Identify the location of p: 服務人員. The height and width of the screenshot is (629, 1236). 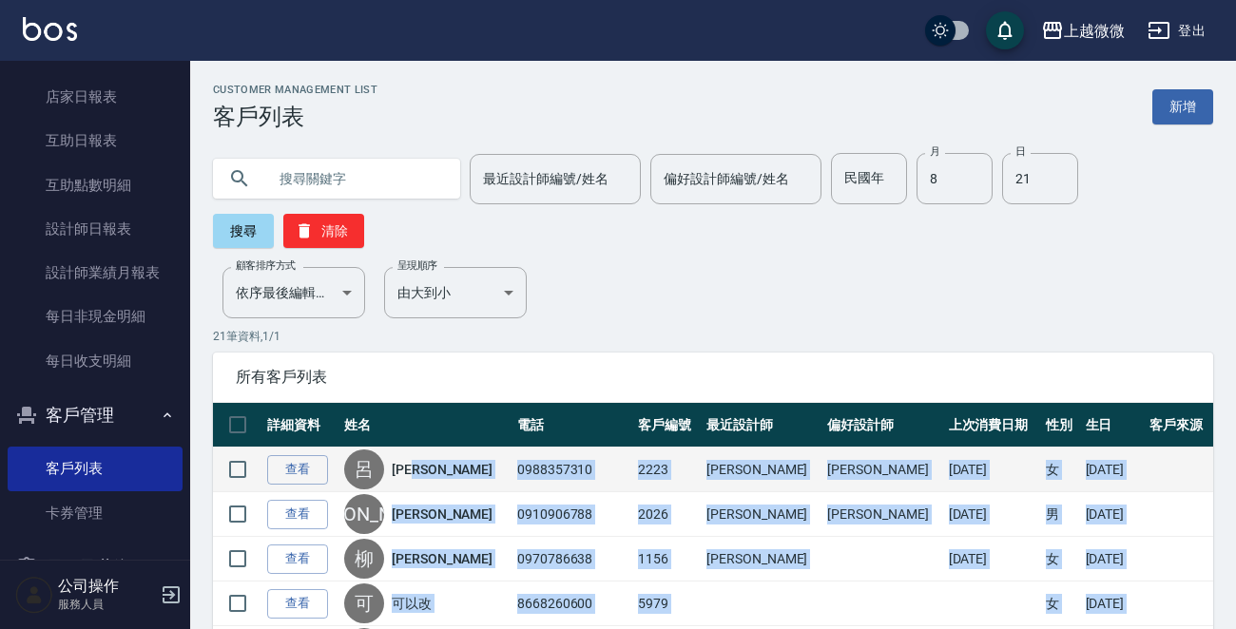
(106, 605).